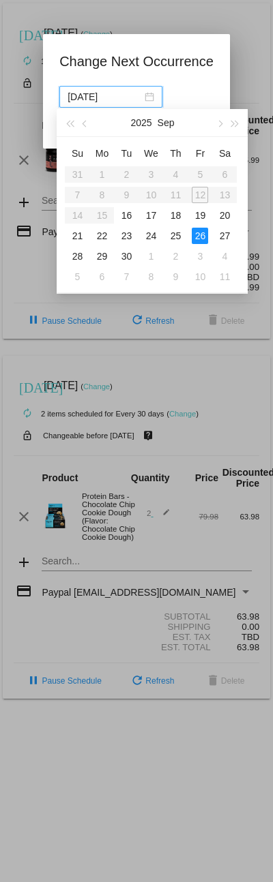  What do you see at coordinates (102, 256) in the screenshot?
I see `td: 9/29/2025` at bounding box center [102, 256].